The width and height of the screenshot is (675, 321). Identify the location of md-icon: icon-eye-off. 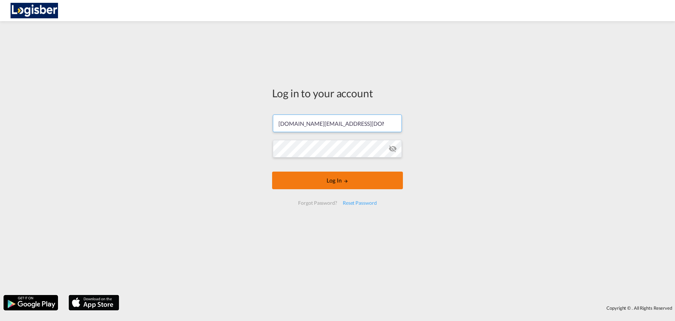
(393, 148).